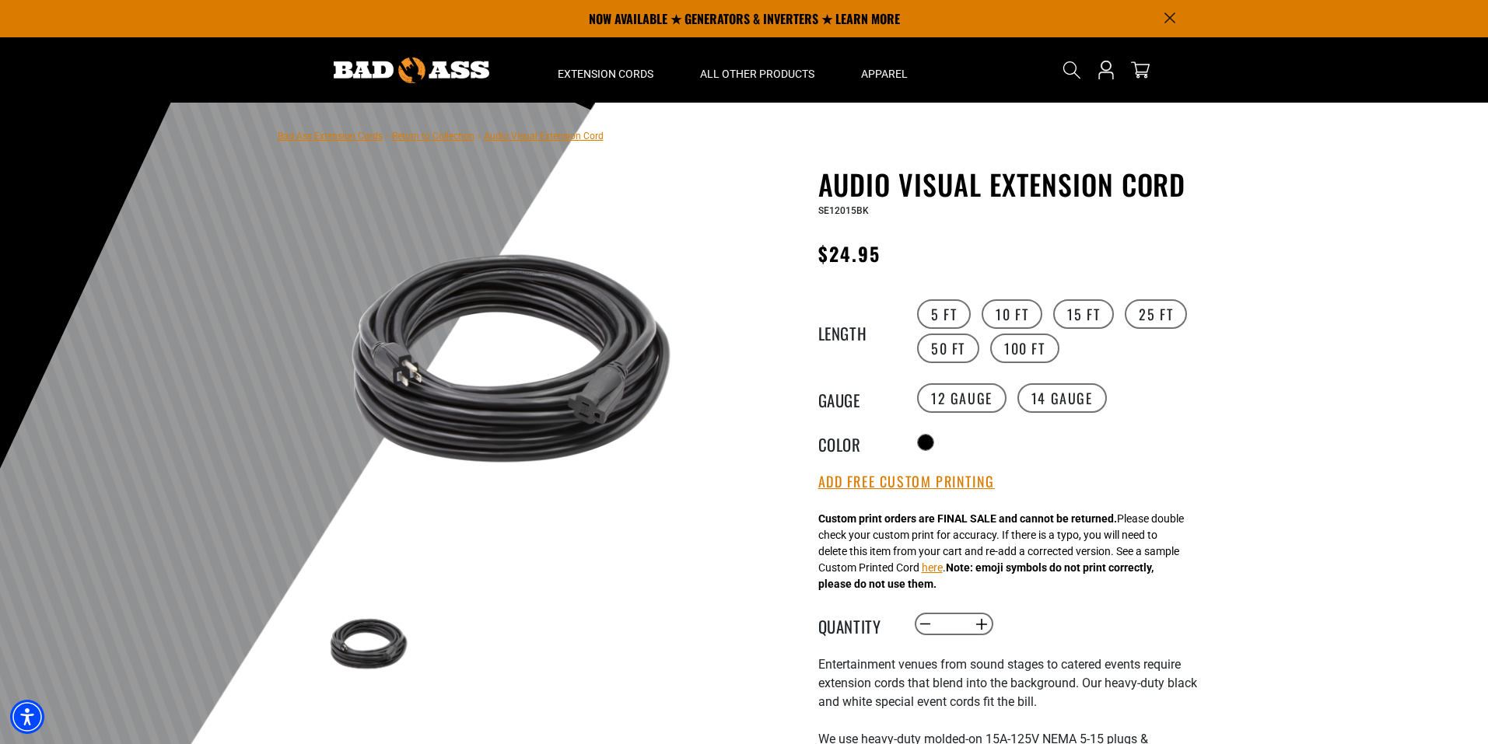 Image resolution: width=1488 pixels, height=744 pixels. What do you see at coordinates (1062, 398) in the screenshot?
I see `label: 14 Gauge` at bounding box center [1062, 398].